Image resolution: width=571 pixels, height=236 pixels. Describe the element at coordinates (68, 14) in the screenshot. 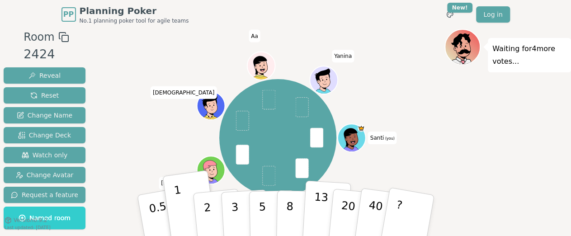

I see `span: PP` at that location.